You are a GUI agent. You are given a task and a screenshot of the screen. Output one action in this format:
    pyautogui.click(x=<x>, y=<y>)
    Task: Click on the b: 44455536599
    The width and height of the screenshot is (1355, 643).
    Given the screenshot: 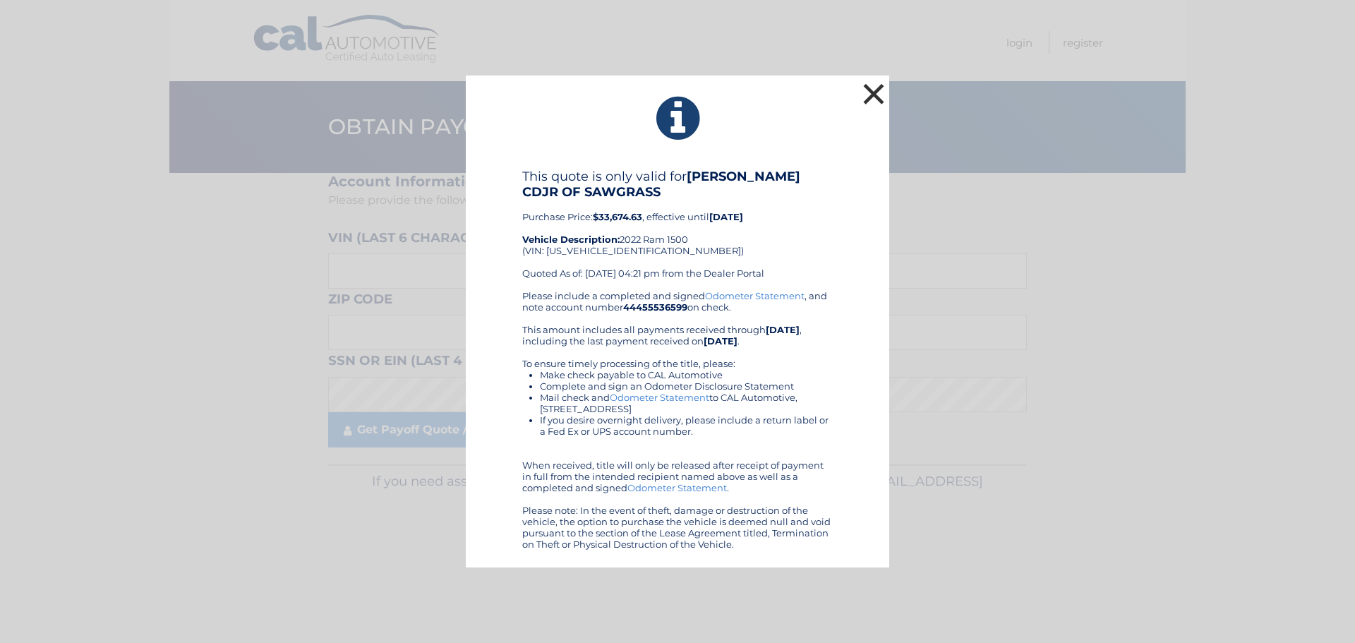 What is the action you would take?
    pyautogui.click(x=655, y=307)
    